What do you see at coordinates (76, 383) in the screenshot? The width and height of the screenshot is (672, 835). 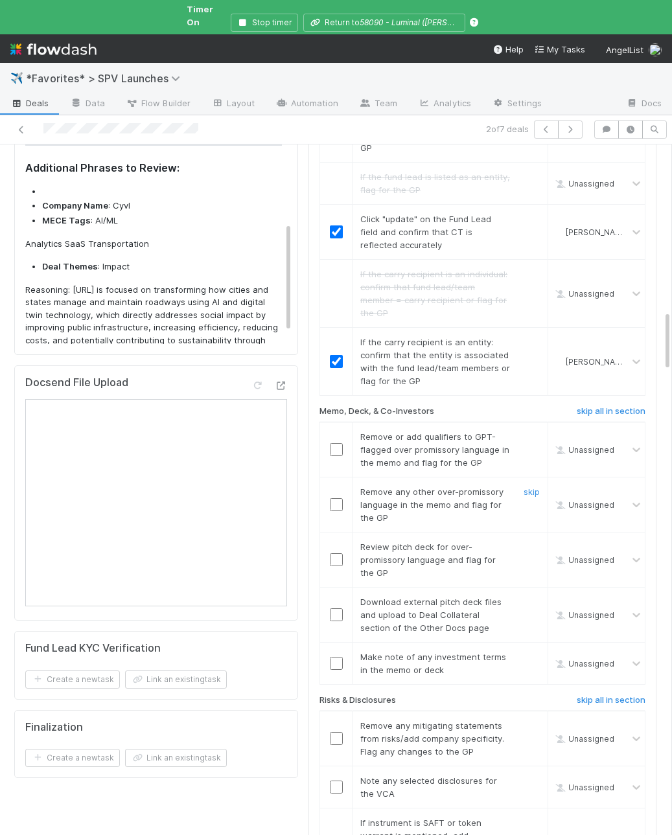 I see `h5: Docsend File Upload` at bounding box center [76, 383].